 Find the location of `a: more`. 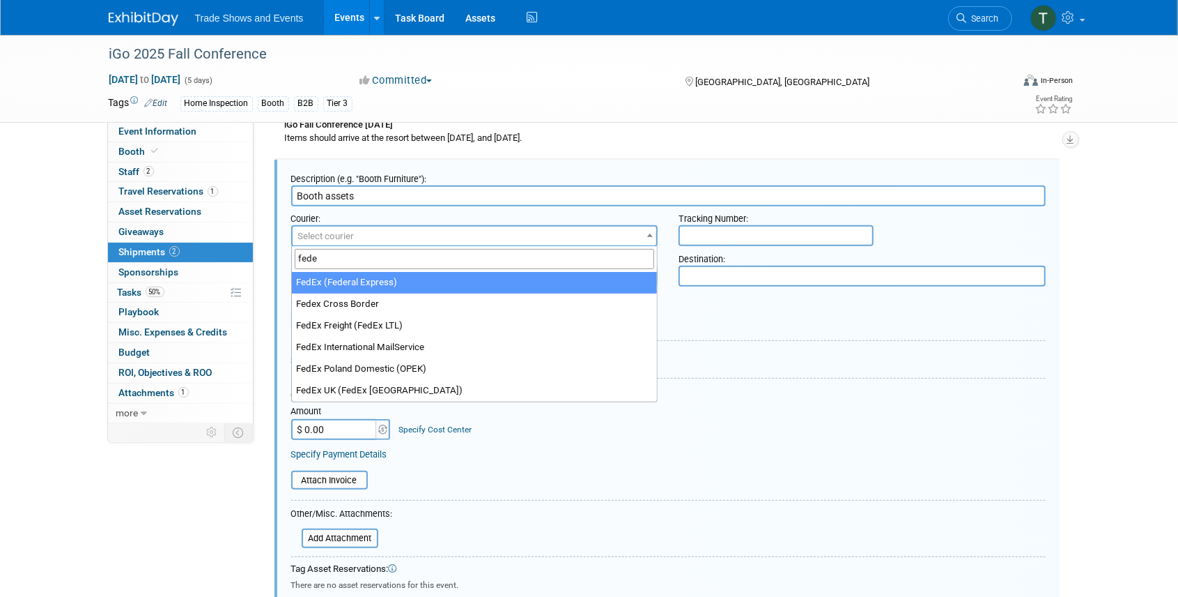

a: more is located at coordinates (180, 413).